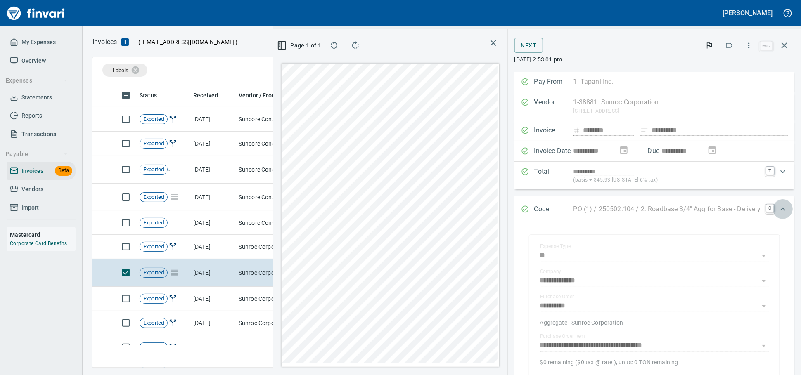 This screenshot has height=375, width=801. What do you see at coordinates (551, 272) in the screenshot?
I see `label: Company` at bounding box center [551, 272].